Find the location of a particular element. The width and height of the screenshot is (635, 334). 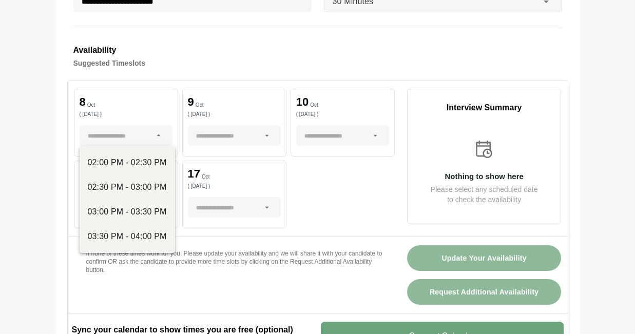

p: Please select any scheduled date to check the availability is located at coordinates (484, 195).